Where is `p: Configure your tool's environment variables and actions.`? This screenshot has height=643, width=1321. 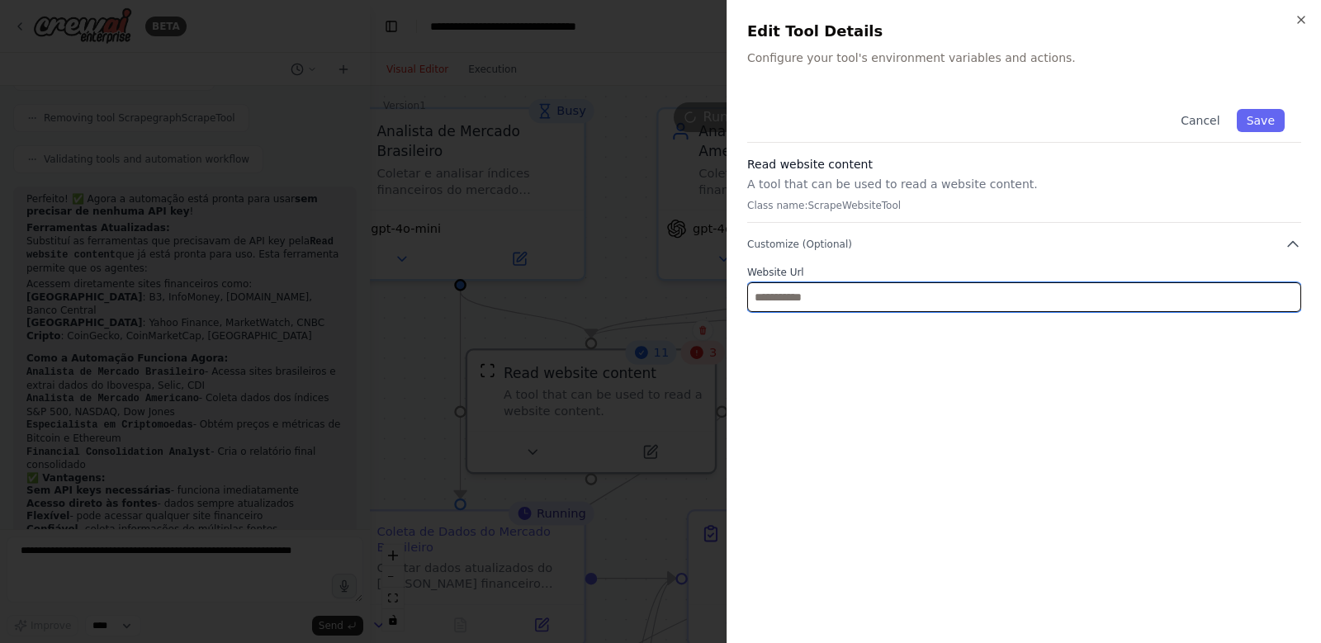 p: Configure your tool's environment variables and actions. is located at coordinates (1023, 58).